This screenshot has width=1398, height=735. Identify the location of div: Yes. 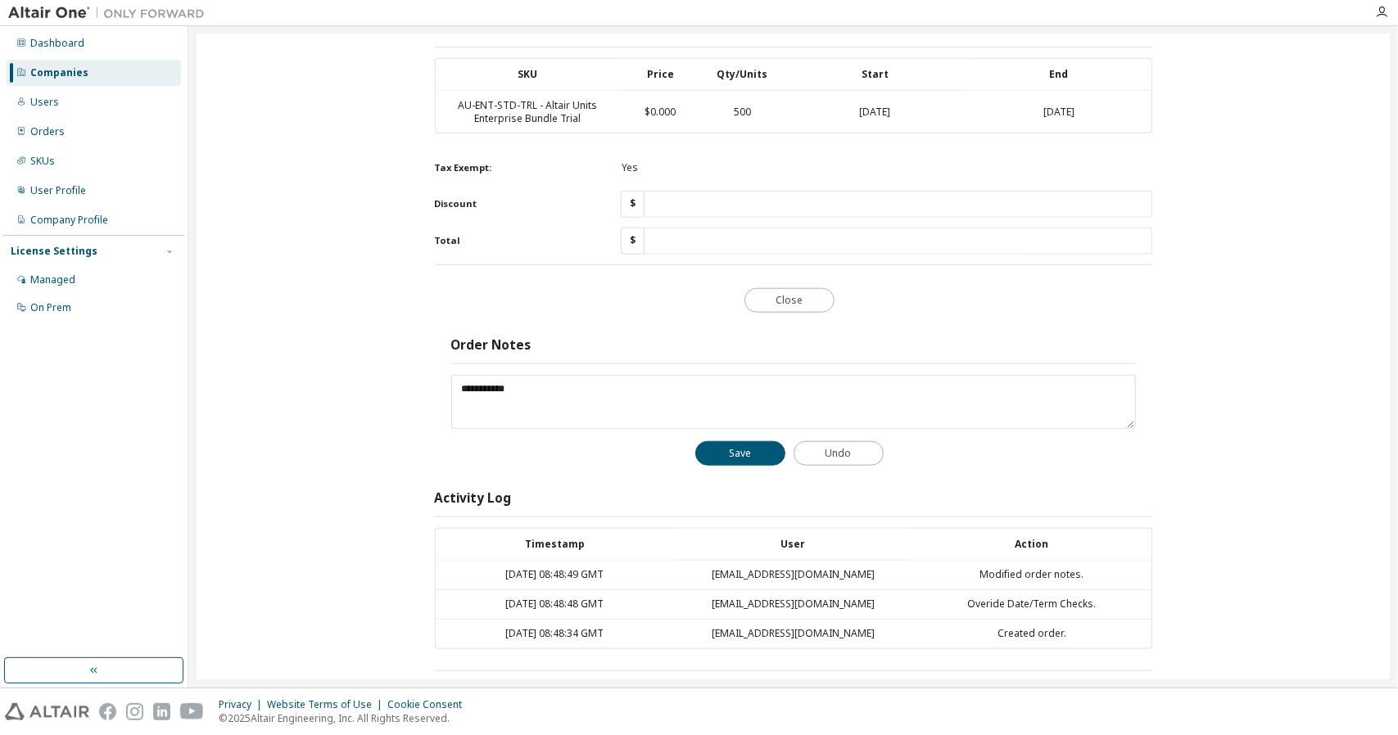
(886, 168).